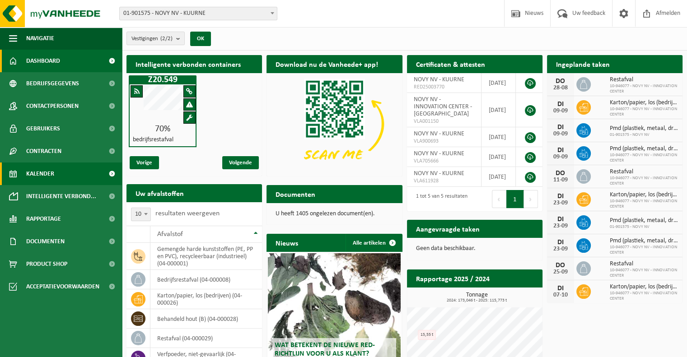 This screenshot has width=687, height=357. Describe the element at coordinates (63, 287) in the screenshot. I see `span: Acceptatievoorwaarden` at that location.